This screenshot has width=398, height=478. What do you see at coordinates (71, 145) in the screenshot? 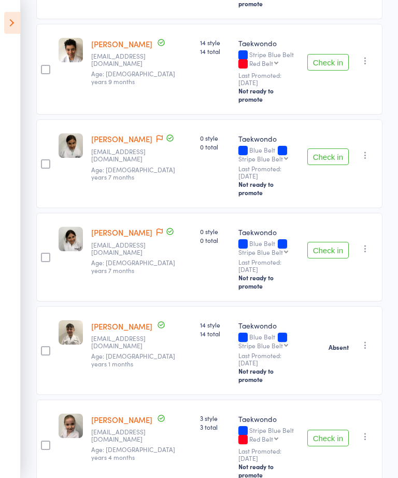
I see `img: image1726123006.png` at bounding box center [71, 145].